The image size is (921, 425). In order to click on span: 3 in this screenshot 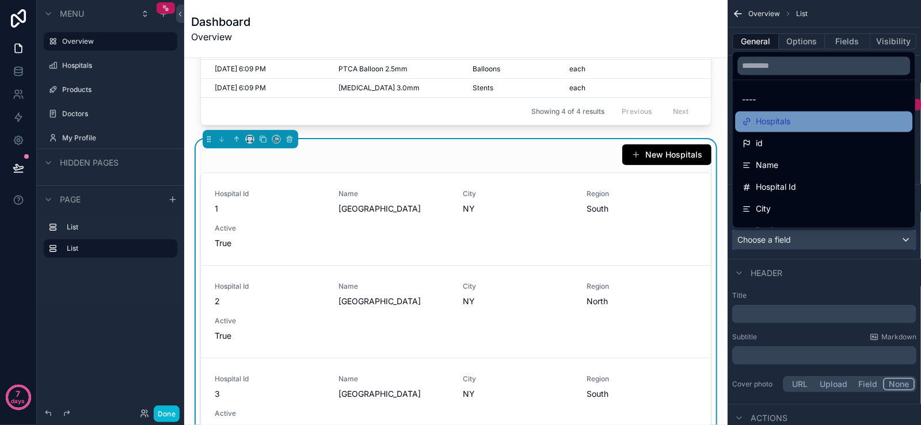, I will do `click(270, 394)`.